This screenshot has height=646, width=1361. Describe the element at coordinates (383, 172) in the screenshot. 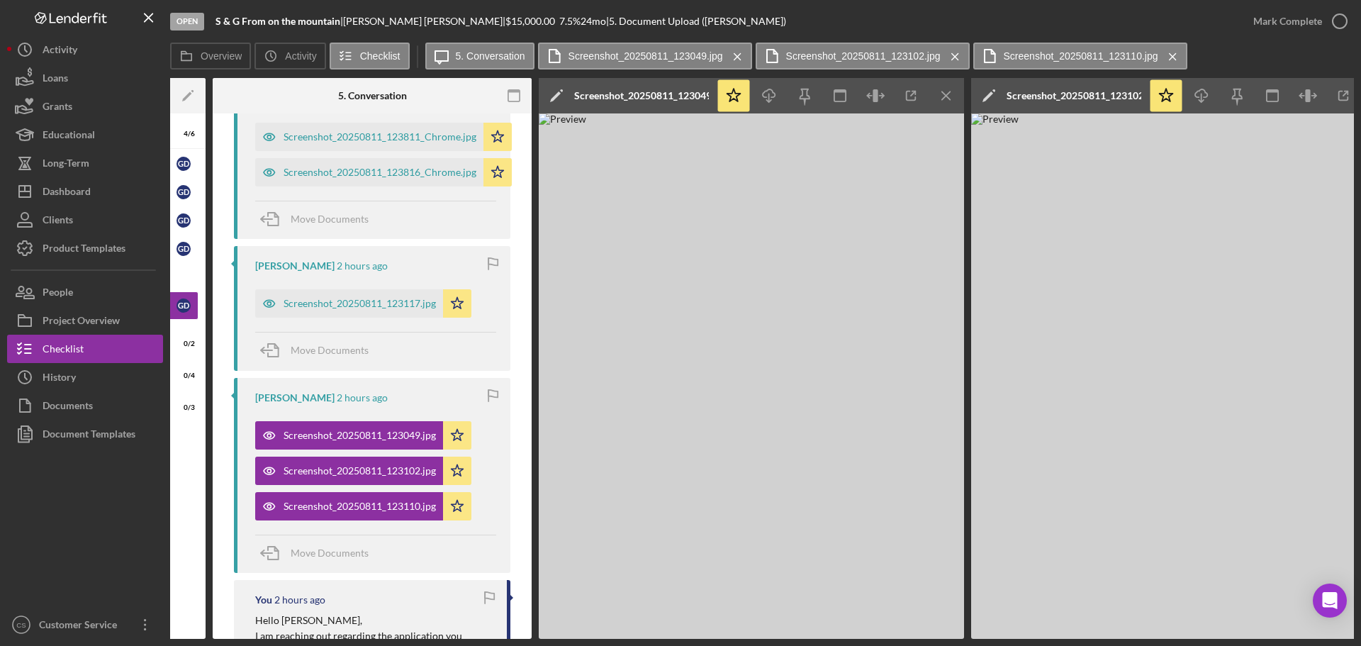

I see `button: Screenshot_20250811_123816_Chrome.jpg` at that location.